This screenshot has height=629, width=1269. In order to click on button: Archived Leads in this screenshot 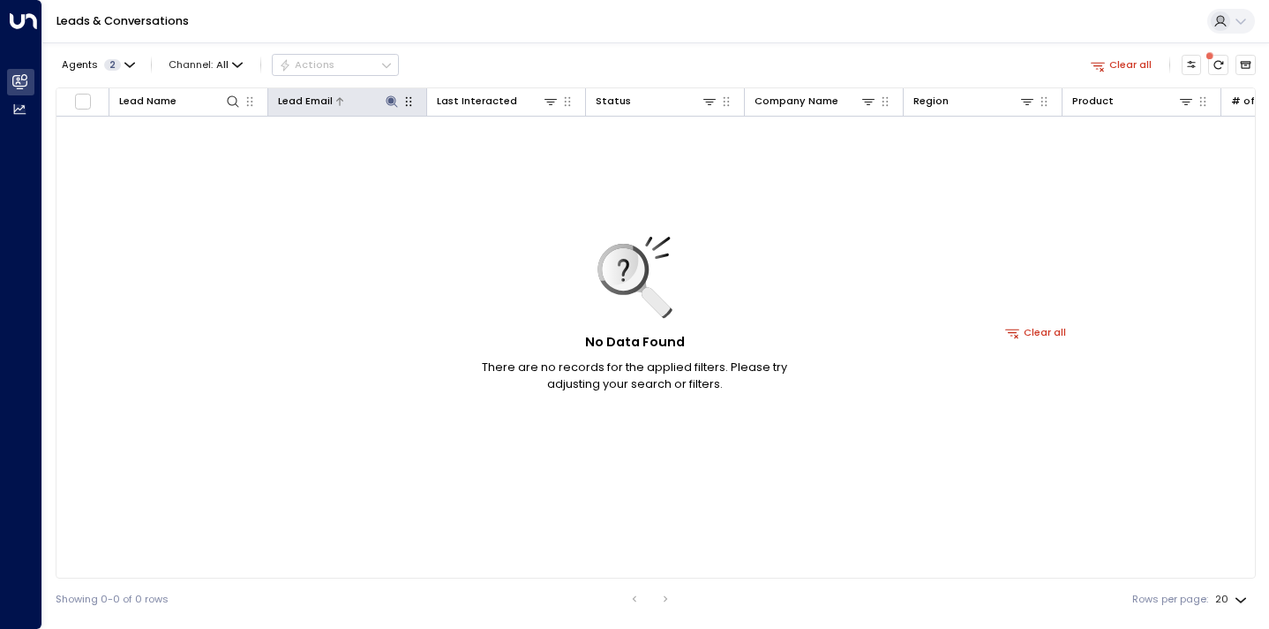, I will do `click(1246, 64)`.